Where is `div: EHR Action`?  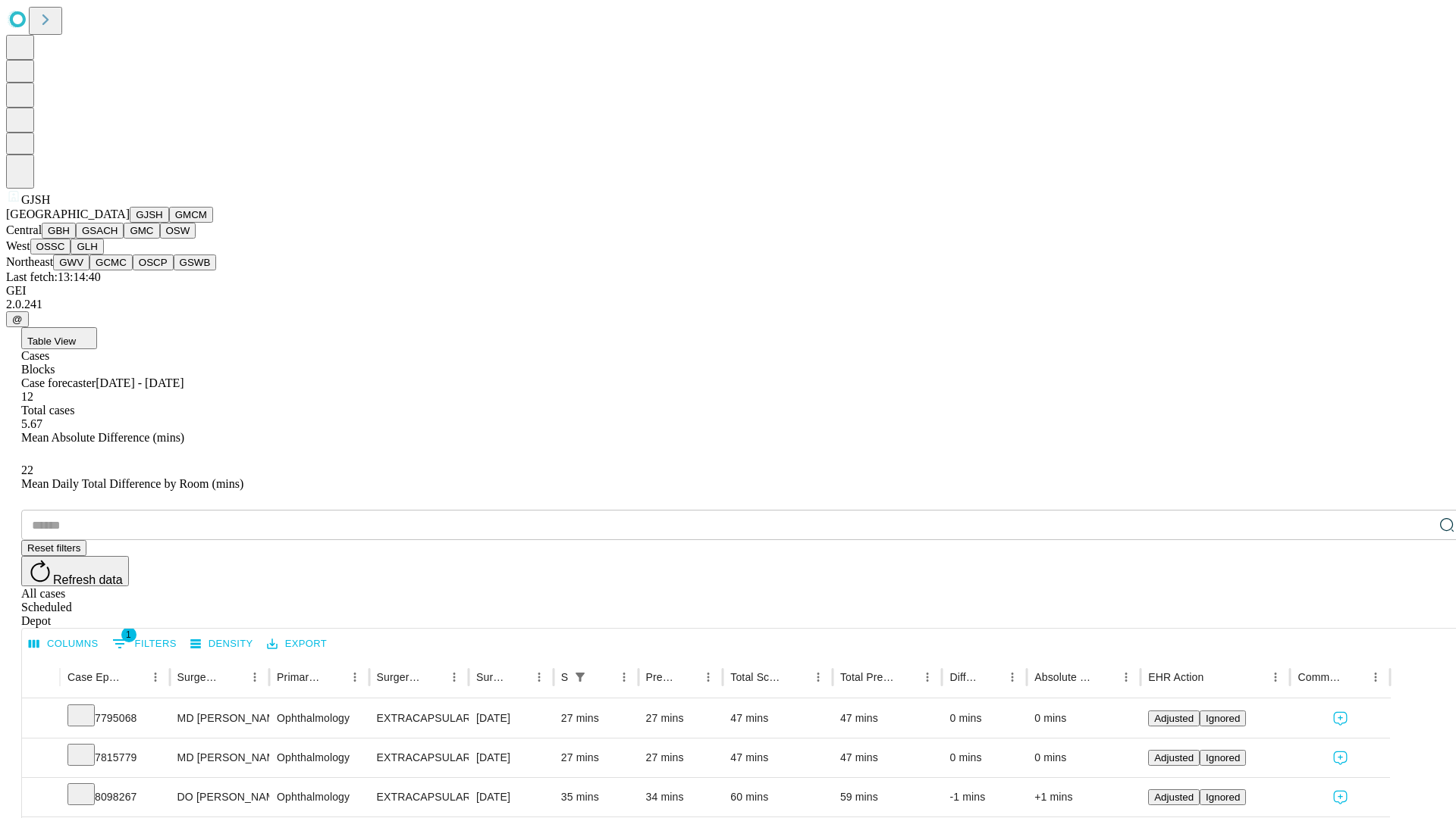 div: EHR Action is located at coordinates (1175, 678).